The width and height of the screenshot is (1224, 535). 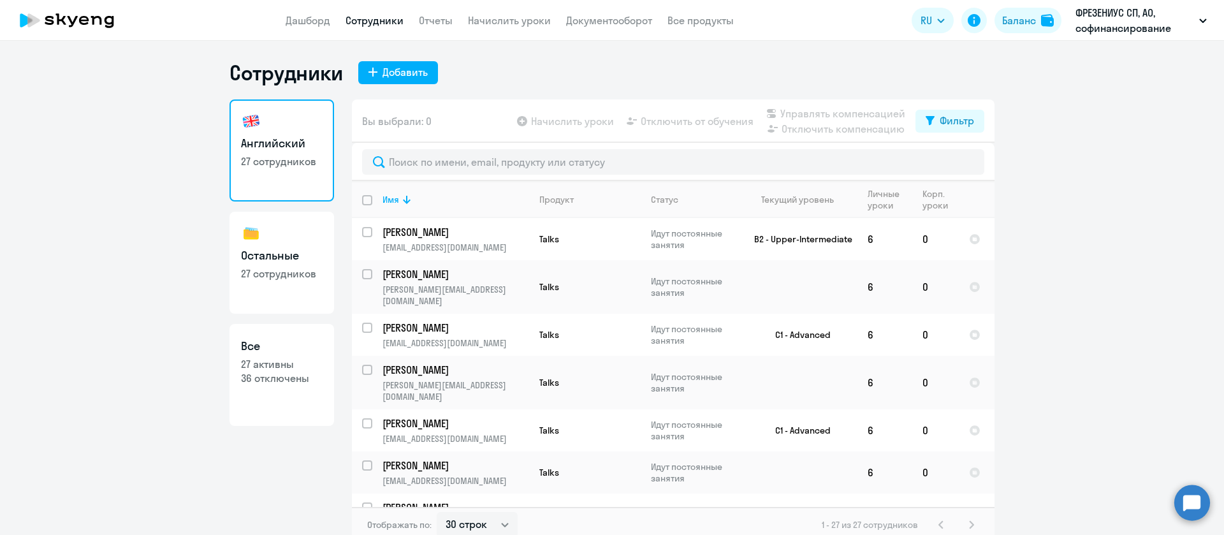 I want to click on a: Все27 активны36 отключены, so click(x=282, y=375).